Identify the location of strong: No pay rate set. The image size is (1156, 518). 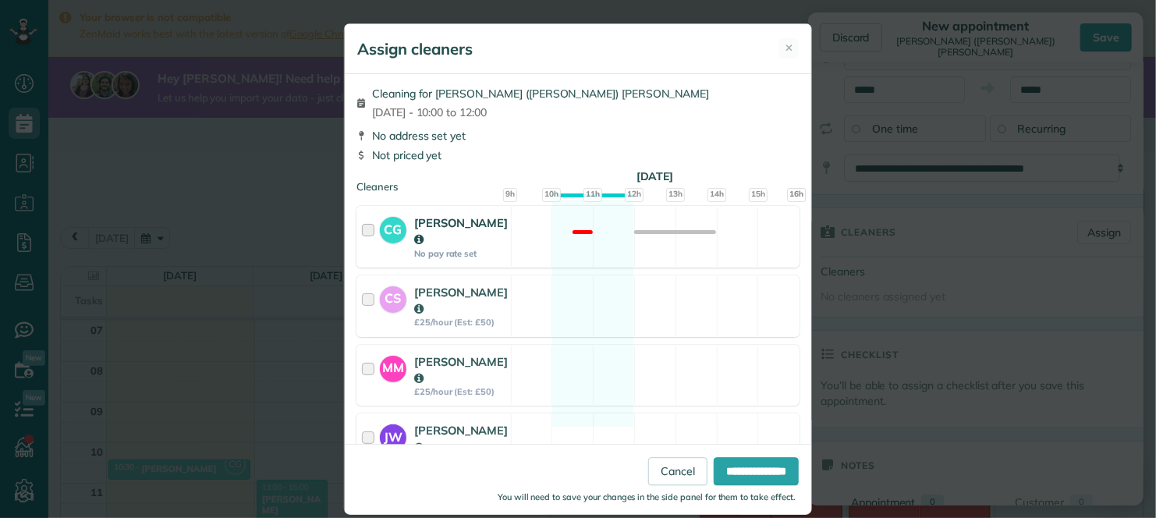
(461, 253).